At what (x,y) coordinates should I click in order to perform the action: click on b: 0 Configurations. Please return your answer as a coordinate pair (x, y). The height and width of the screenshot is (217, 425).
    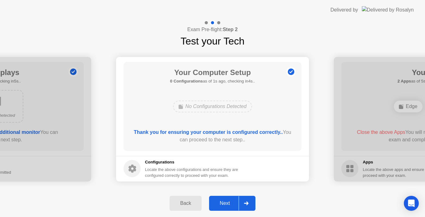
    Looking at the image, I should click on (186, 81).